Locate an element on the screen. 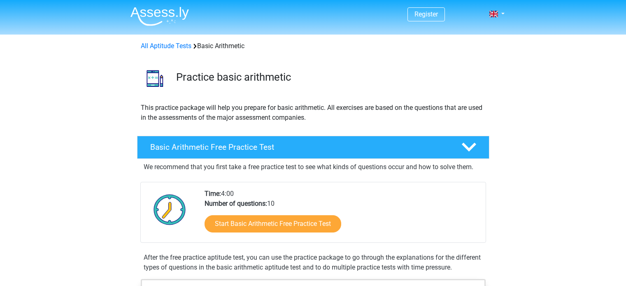  img: Clock is located at coordinates (169, 209).